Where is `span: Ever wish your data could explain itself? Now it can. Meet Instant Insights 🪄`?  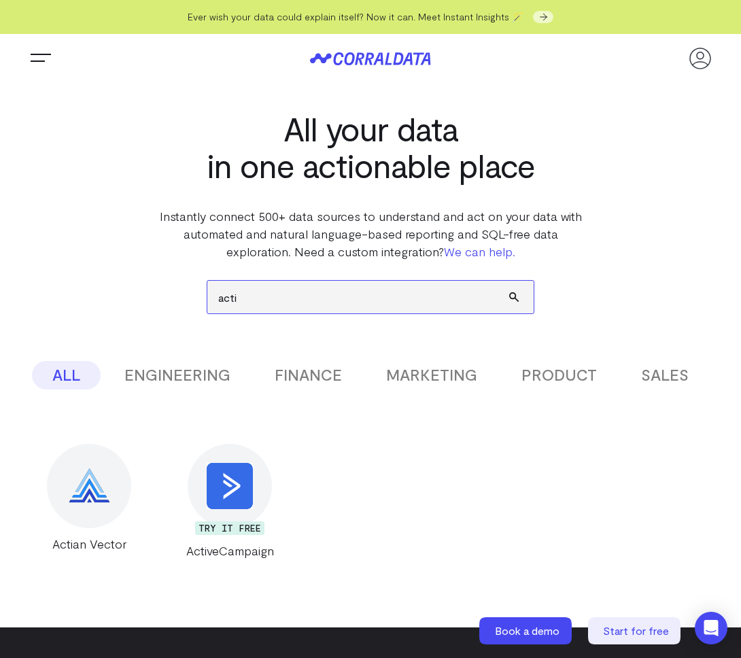
span: Ever wish your data could explain itself? Now it can. Meet Instant Insights 🪄 is located at coordinates (356, 16).